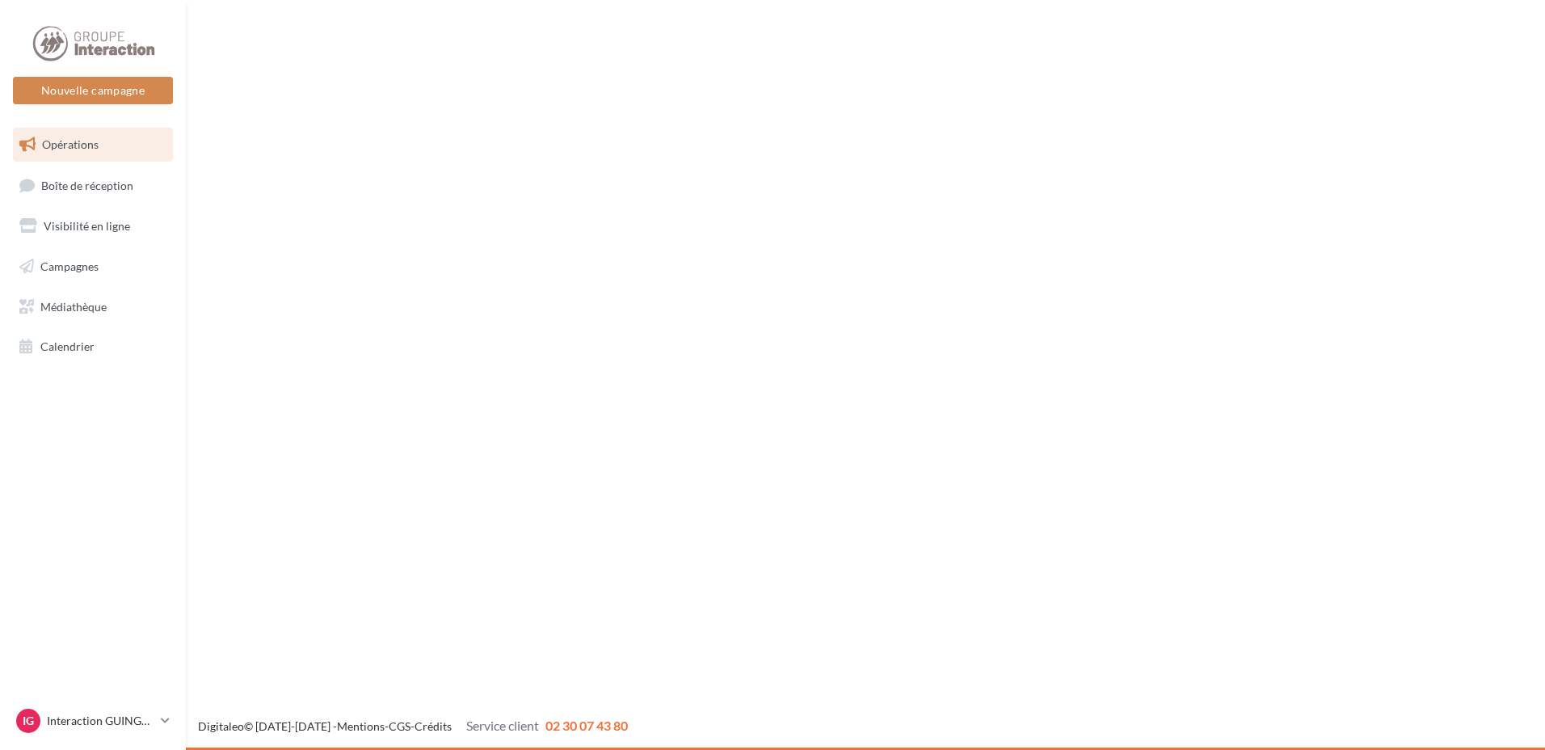 The height and width of the screenshot is (750, 1545). What do you see at coordinates (86, 225) in the screenshot?
I see `span: Visibilité en ligne` at bounding box center [86, 225].